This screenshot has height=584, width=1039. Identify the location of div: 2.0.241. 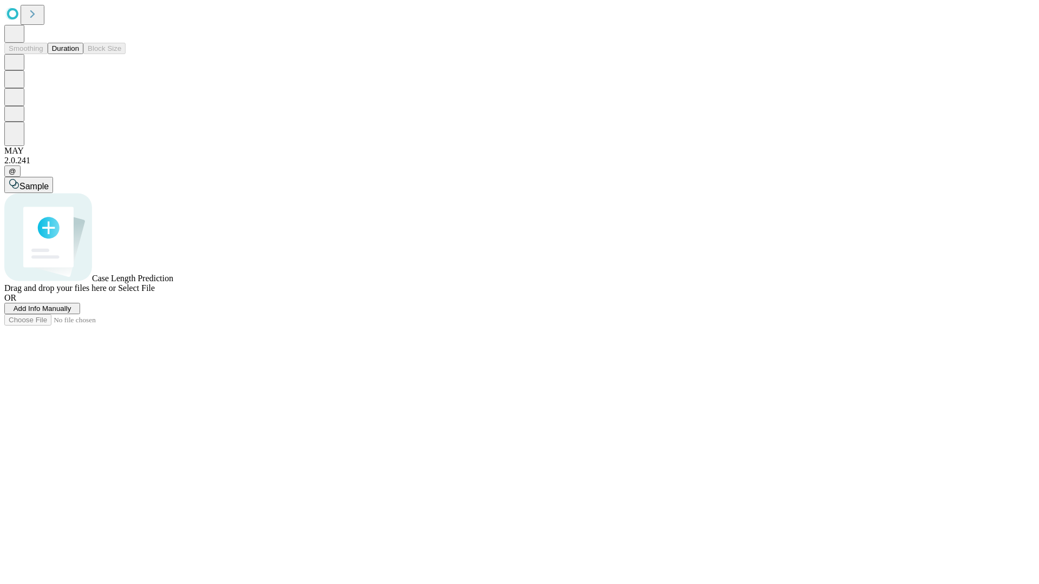
(519, 161).